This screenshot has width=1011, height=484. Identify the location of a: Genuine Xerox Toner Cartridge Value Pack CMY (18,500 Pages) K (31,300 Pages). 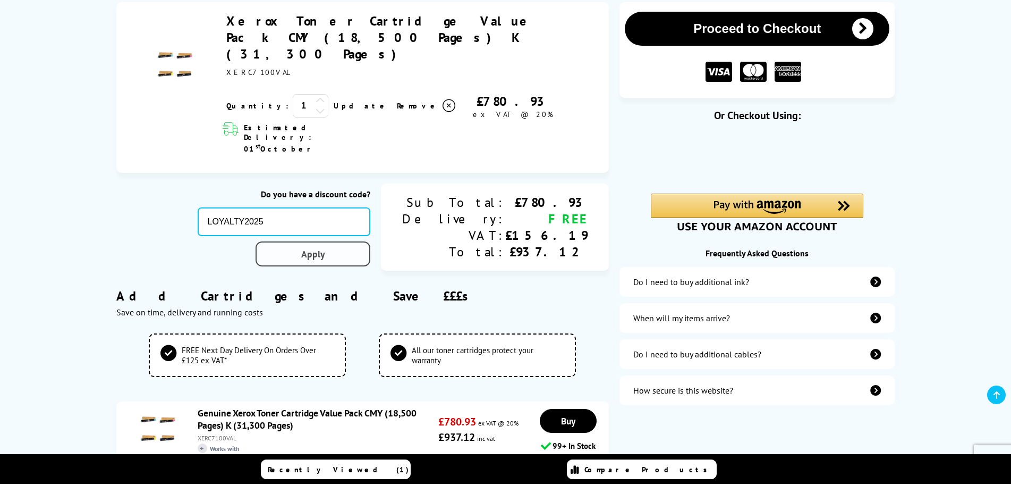
(307, 419).